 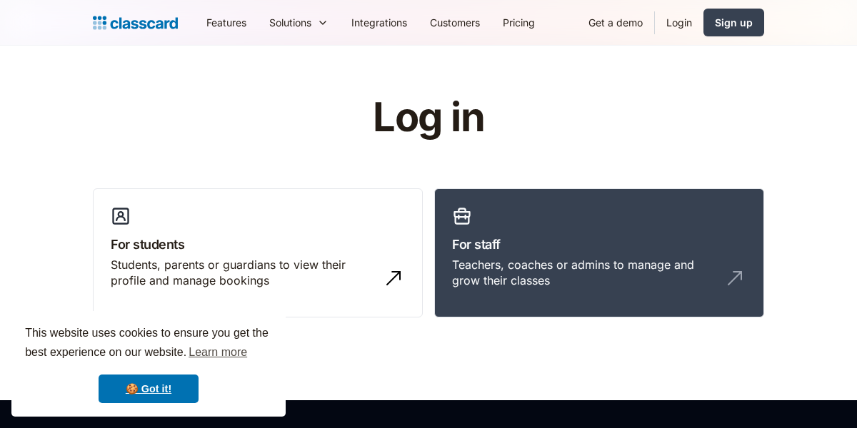 What do you see at coordinates (733, 22) in the screenshot?
I see `div: Sign up` at bounding box center [733, 22].